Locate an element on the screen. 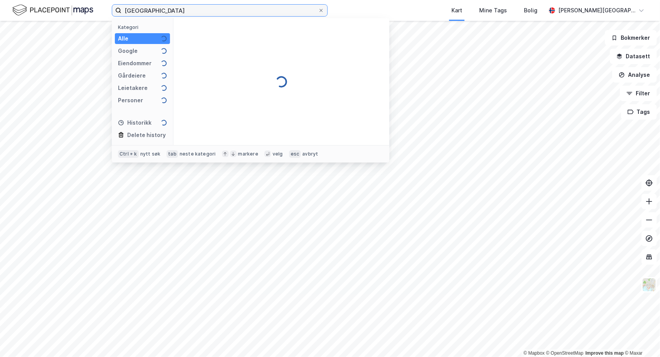 The height and width of the screenshot is (357, 660). div: velg is located at coordinates (278, 154).